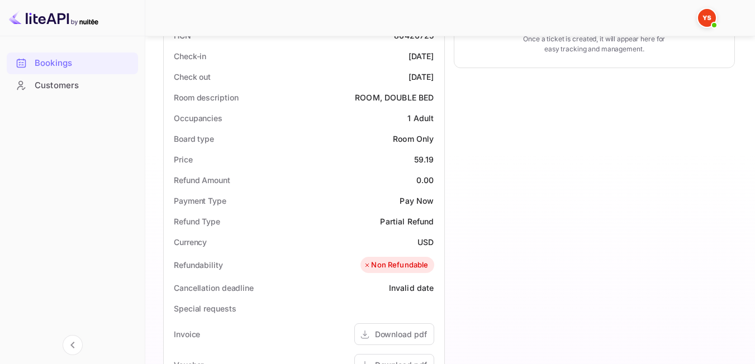 The width and height of the screenshot is (755, 364). I want to click on div: Download pdf, so click(401, 334).